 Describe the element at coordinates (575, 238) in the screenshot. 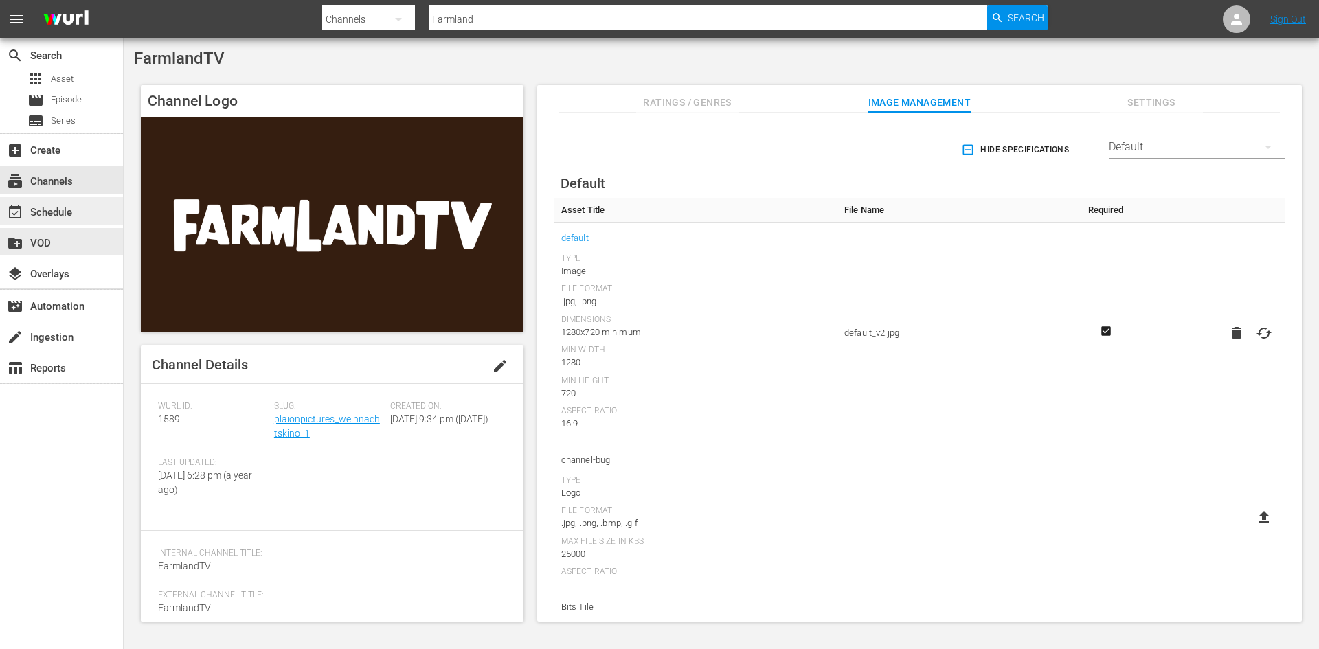

I see `a: default` at that location.